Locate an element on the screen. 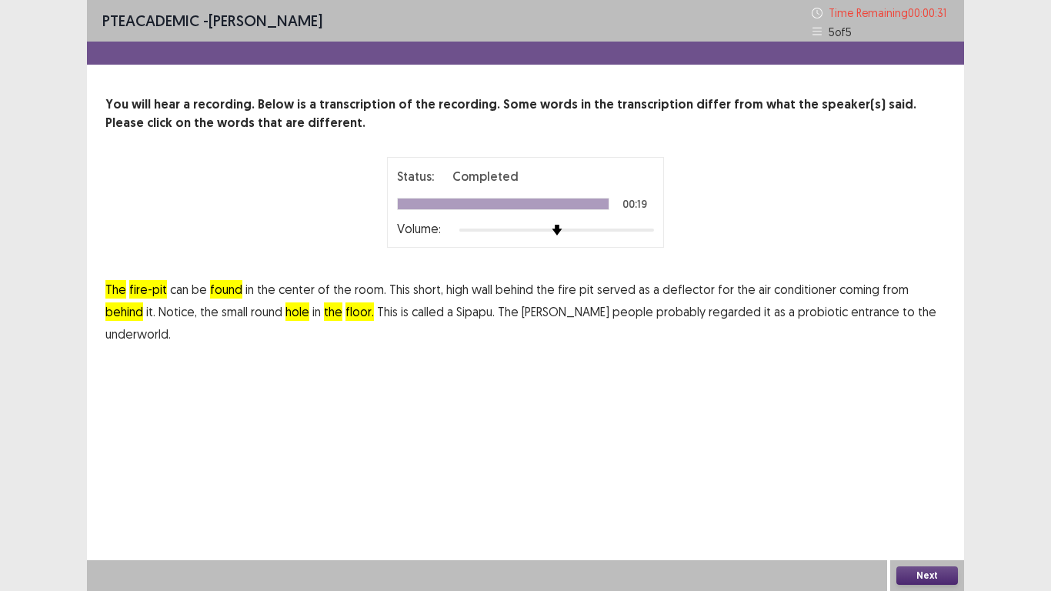  span: for is located at coordinates (725, 289).